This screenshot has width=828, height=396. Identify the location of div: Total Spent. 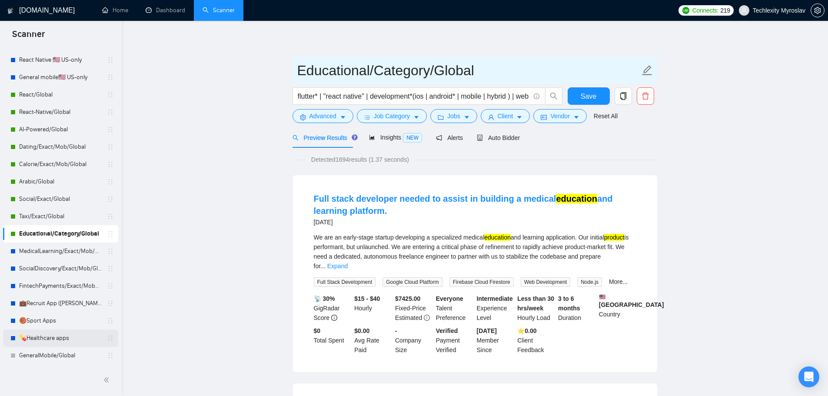
(333, 340).